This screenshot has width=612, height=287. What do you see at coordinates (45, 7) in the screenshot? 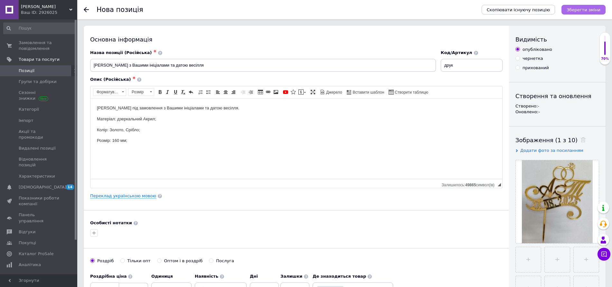
I see `span: ФОП Давиденко М. М.` at bounding box center [45, 7].